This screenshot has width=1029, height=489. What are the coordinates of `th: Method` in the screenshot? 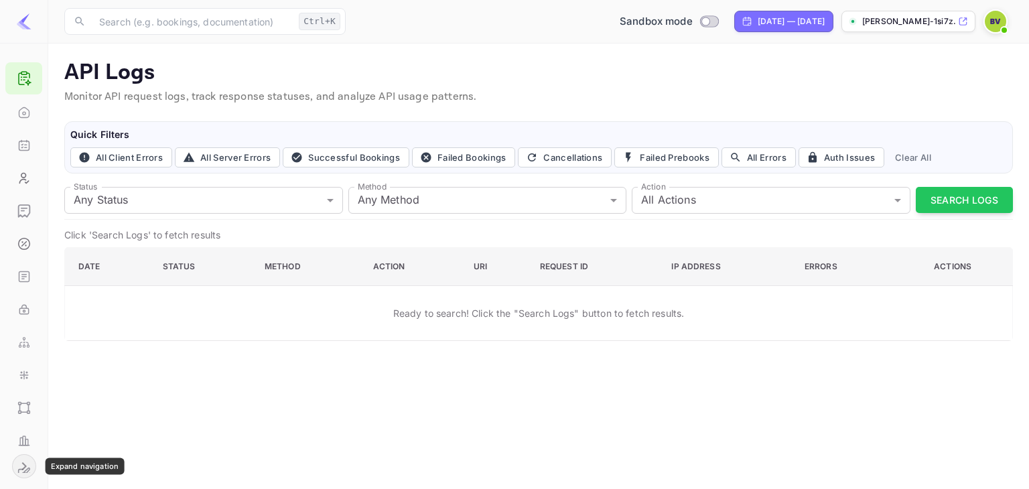 It's located at (308, 266).